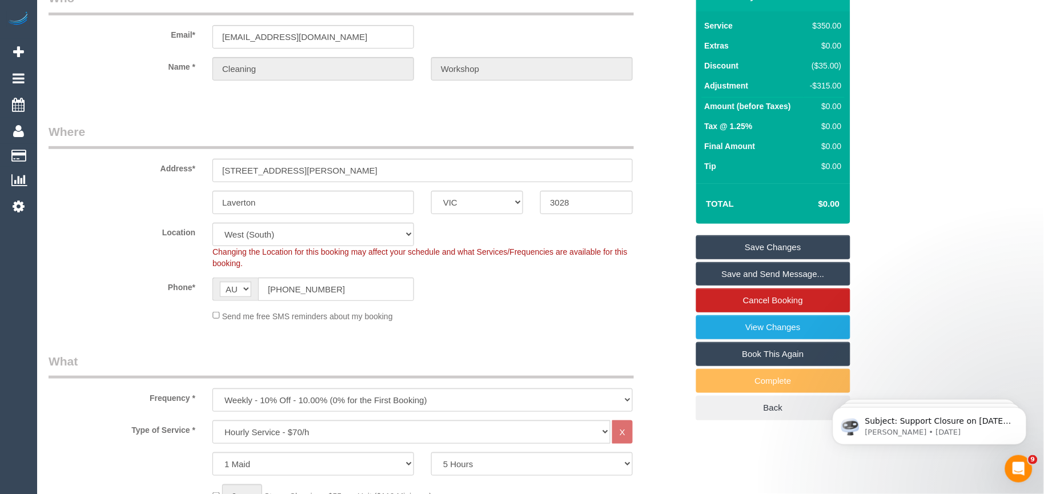  I want to click on label: Phone*, so click(122, 285).